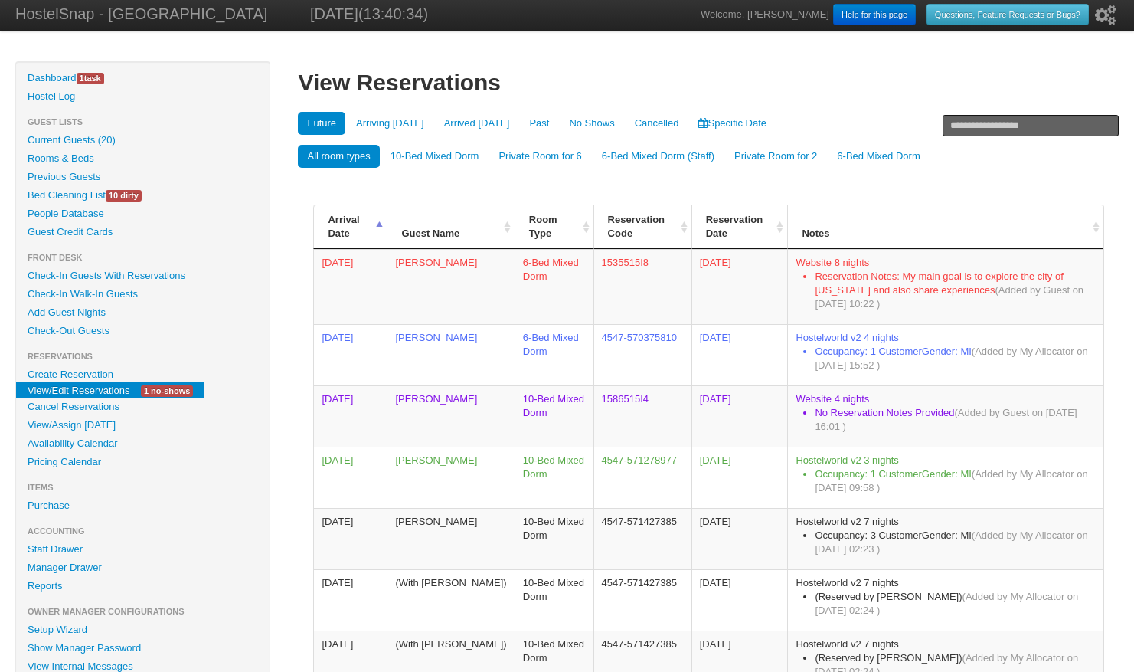 This screenshot has height=672, width=1134. What do you see at coordinates (142, 568) in the screenshot?
I see `a: Manager Drawer` at bounding box center [142, 568].